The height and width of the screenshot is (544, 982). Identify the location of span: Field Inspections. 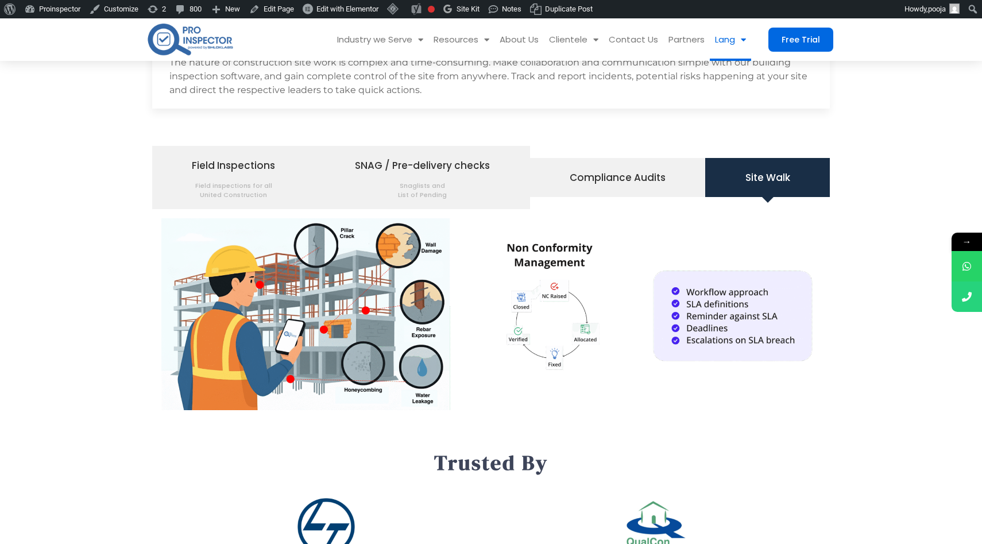
(233, 178).